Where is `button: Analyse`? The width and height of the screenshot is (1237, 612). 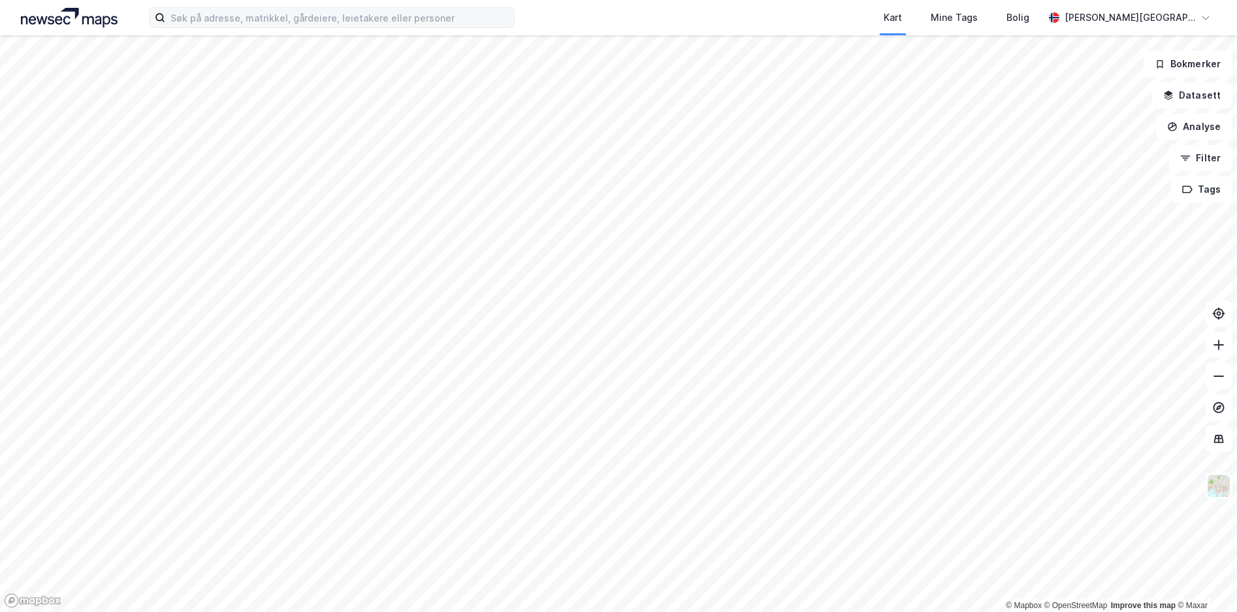
button: Analyse is located at coordinates (1194, 127).